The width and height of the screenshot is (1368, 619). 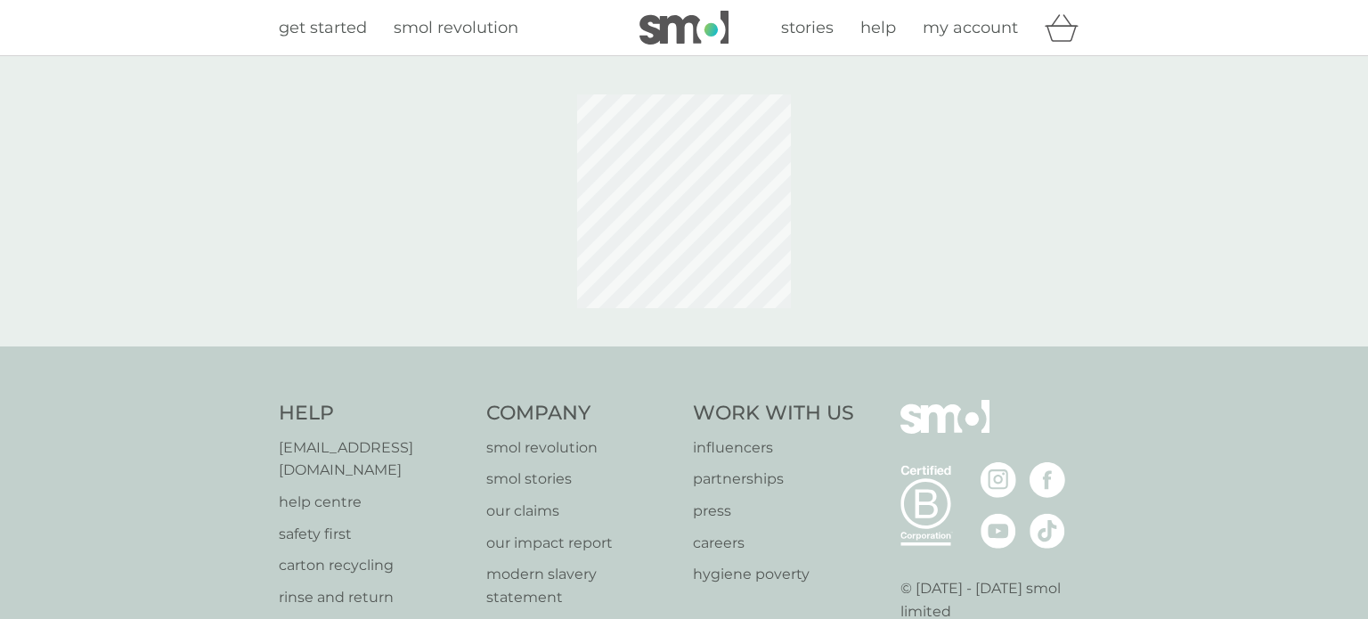 I want to click on p: hygiene poverty, so click(x=773, y=574).